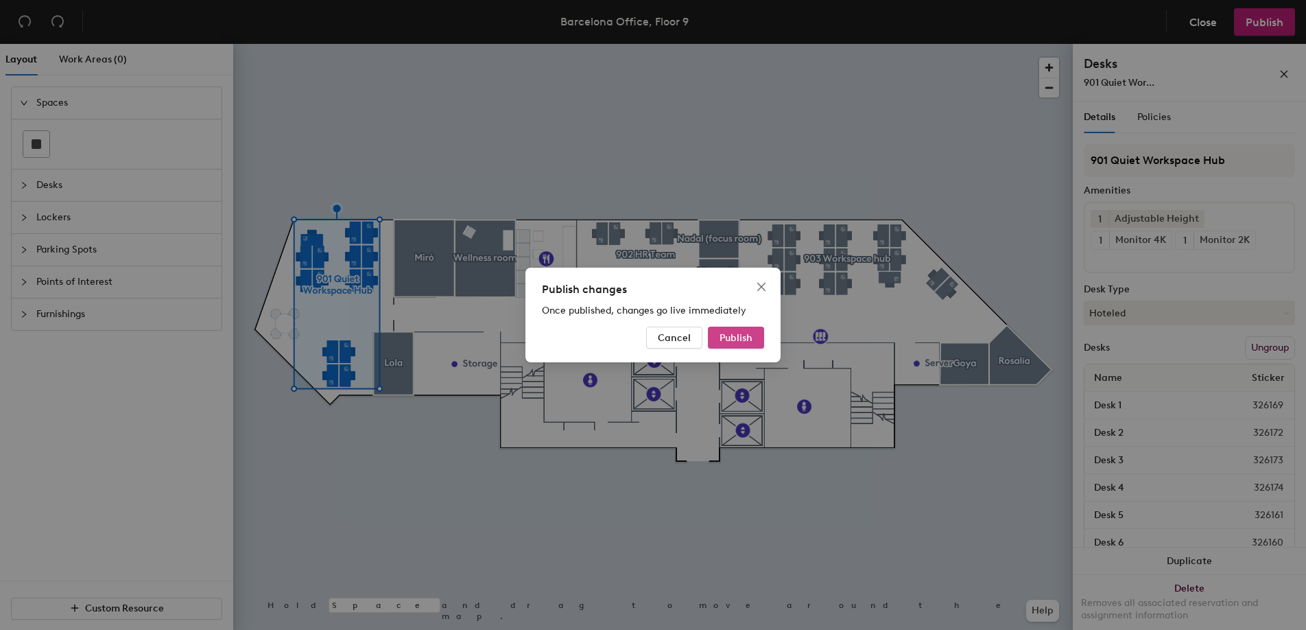  What do you see at coordinates (644, 310) in the screenshot?
I see `span: Once published, changes go live immediately` at bounding box center [644, 310].